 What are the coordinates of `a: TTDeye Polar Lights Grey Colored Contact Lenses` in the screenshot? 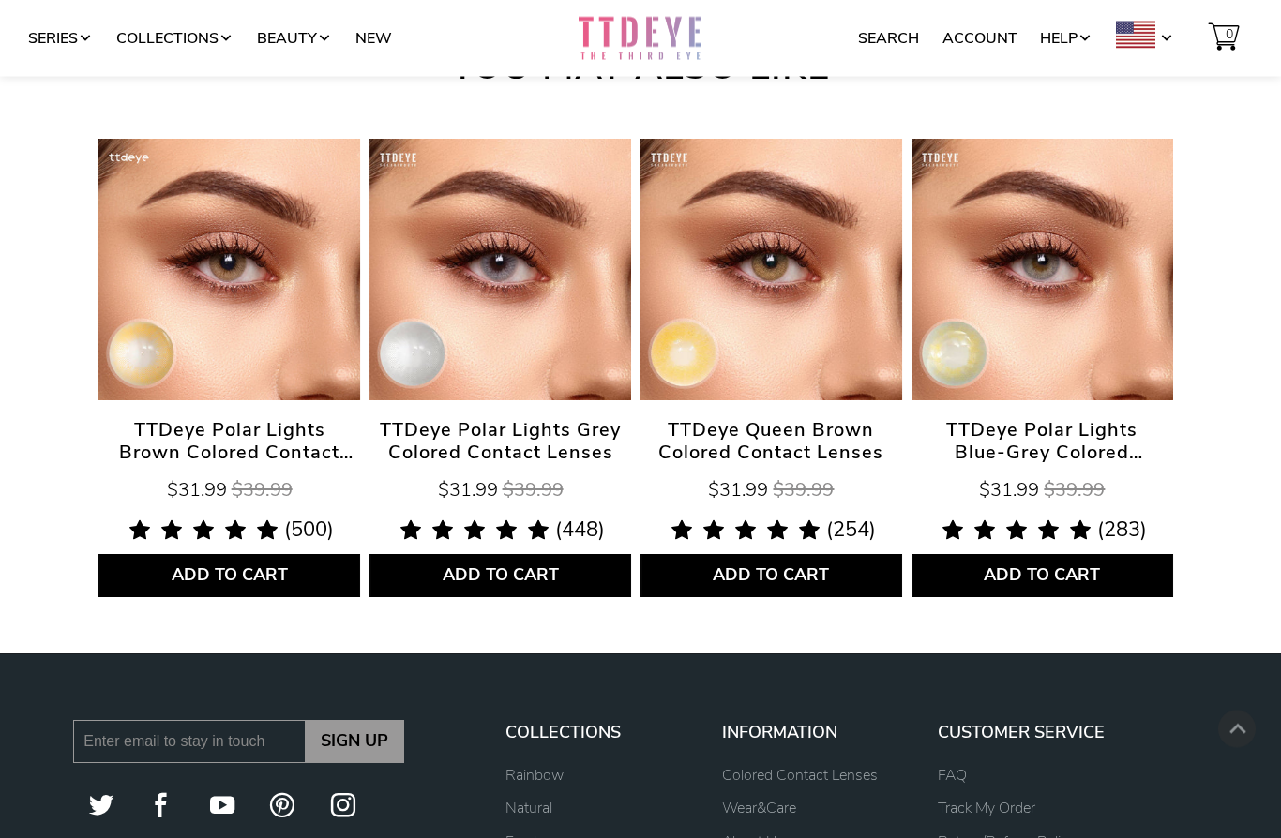 It's located at (500, 270).